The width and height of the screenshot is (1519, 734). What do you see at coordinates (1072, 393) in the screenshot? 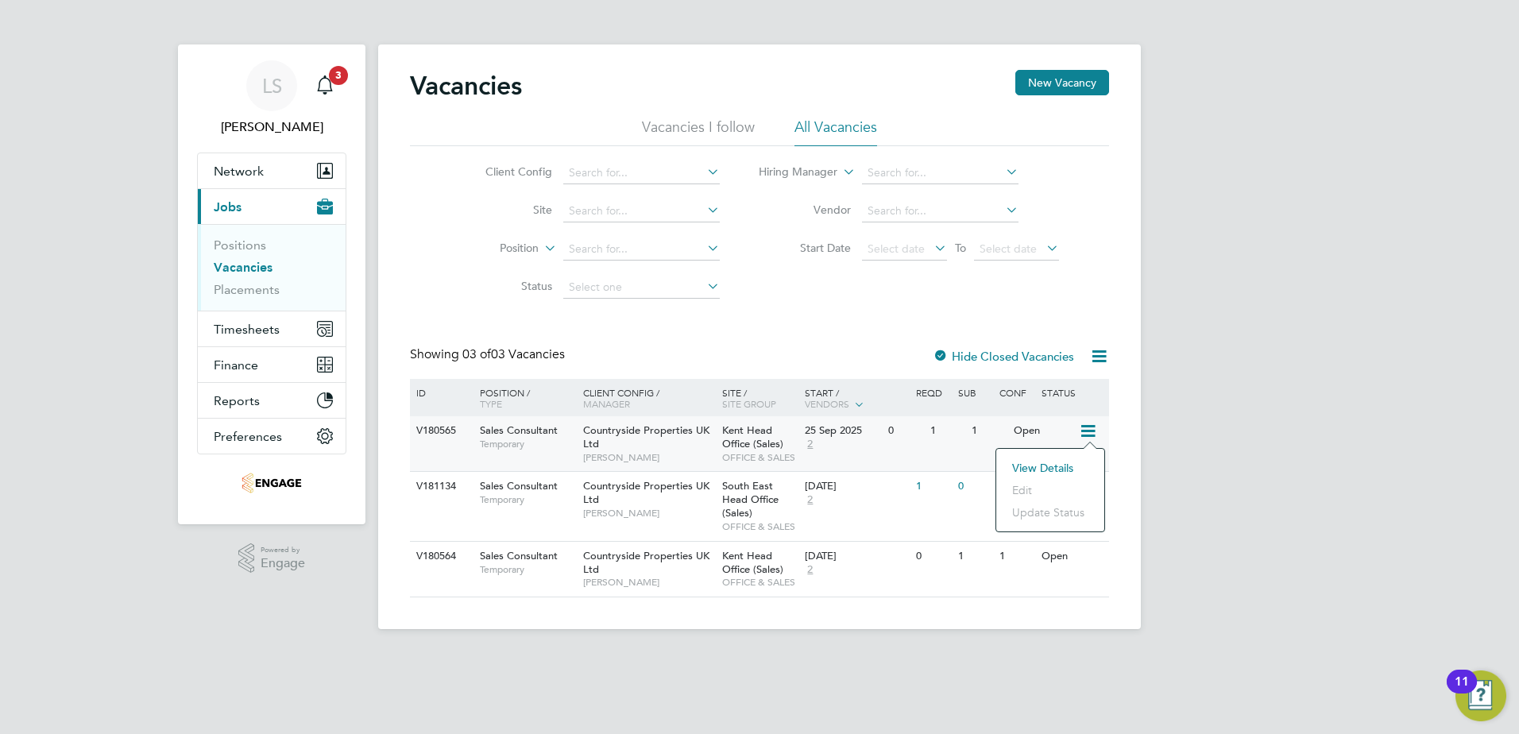
I see `div: Status` at bounding box center [1072, 393].